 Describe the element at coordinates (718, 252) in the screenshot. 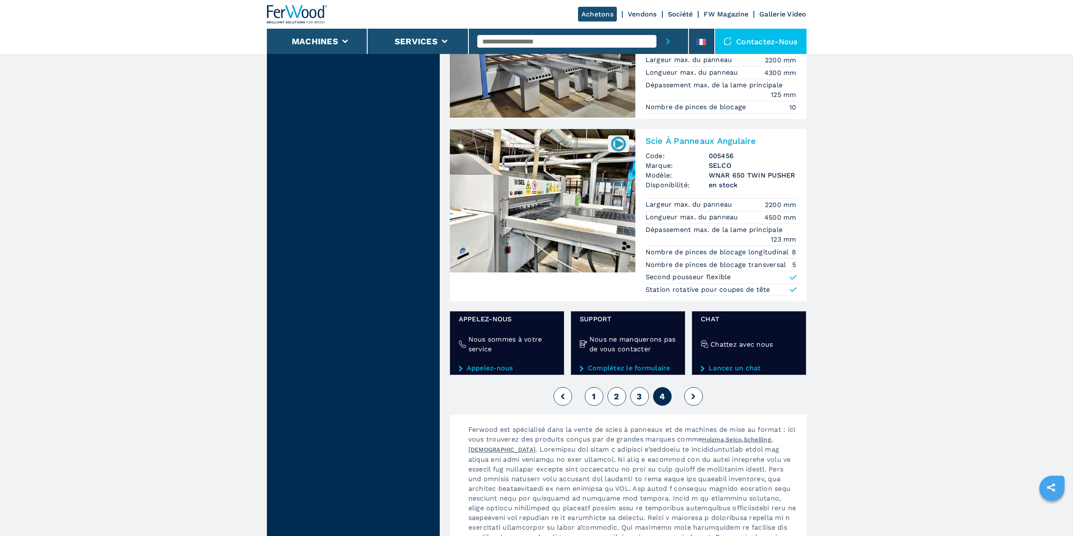

I see `p: Nombre de pinces de blocage longitudinal` at that location.